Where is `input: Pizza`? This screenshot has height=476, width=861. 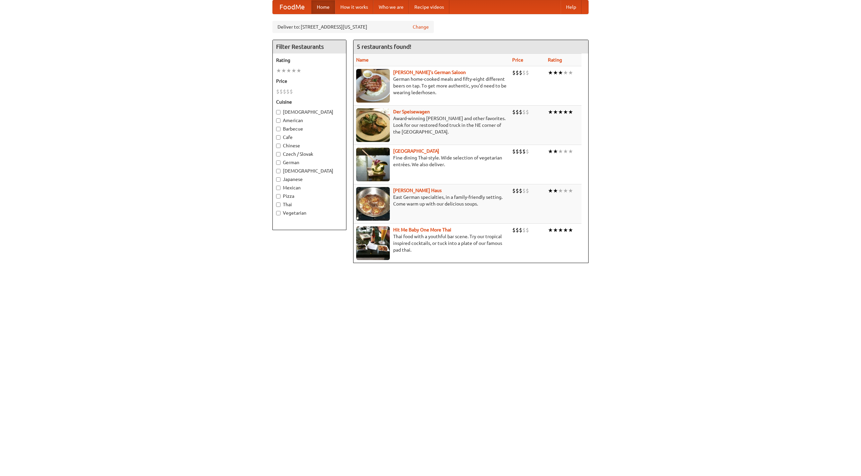
input: Pizza is located at coordinates (278, 196).